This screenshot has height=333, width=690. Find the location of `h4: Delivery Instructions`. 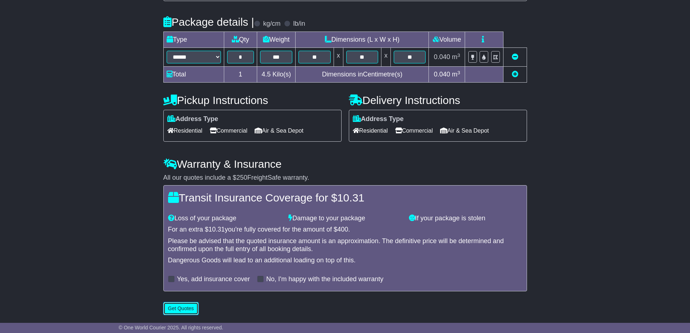

h4: Delivery Instructions is located at coordinates (438, 100).